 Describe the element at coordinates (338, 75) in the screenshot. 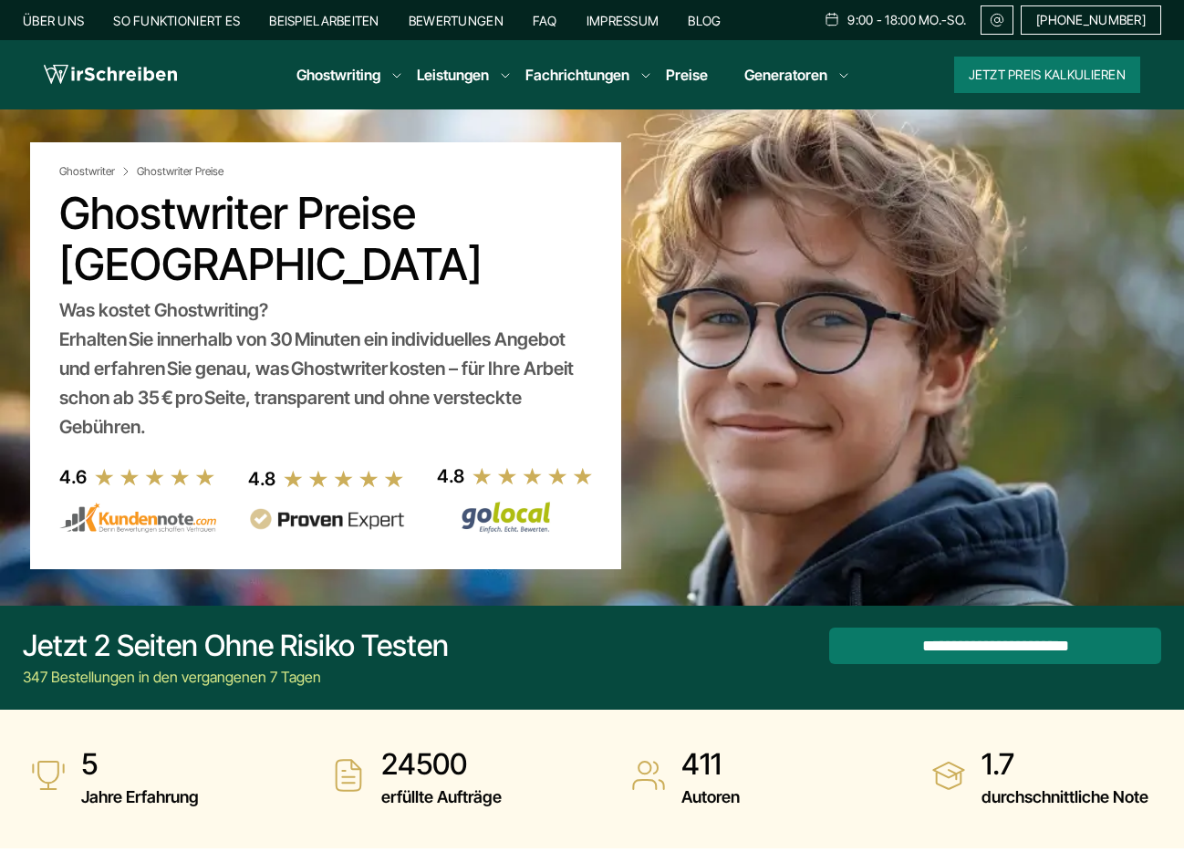

I see `a: Ghostwriting` at that location.